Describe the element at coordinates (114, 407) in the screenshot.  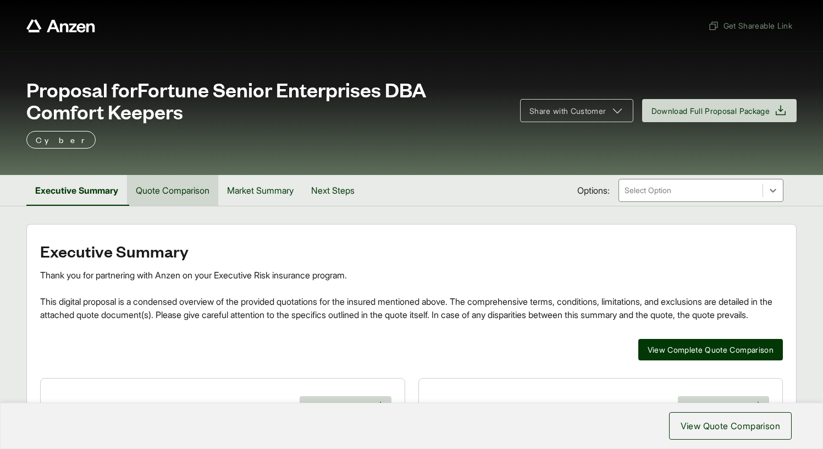
I see `h3: Coalition (Alternative)` at that location.